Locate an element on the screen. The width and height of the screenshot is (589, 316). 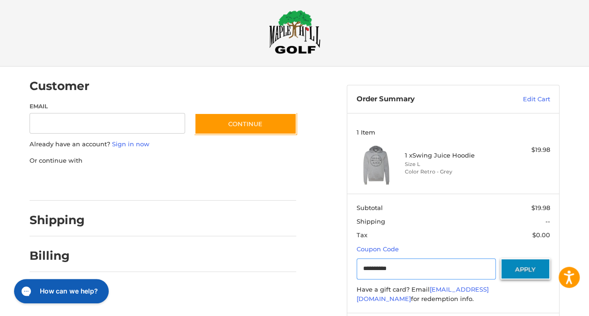
div: Have a gift card? Email for redemption info. is located at coordinates (453, 294).